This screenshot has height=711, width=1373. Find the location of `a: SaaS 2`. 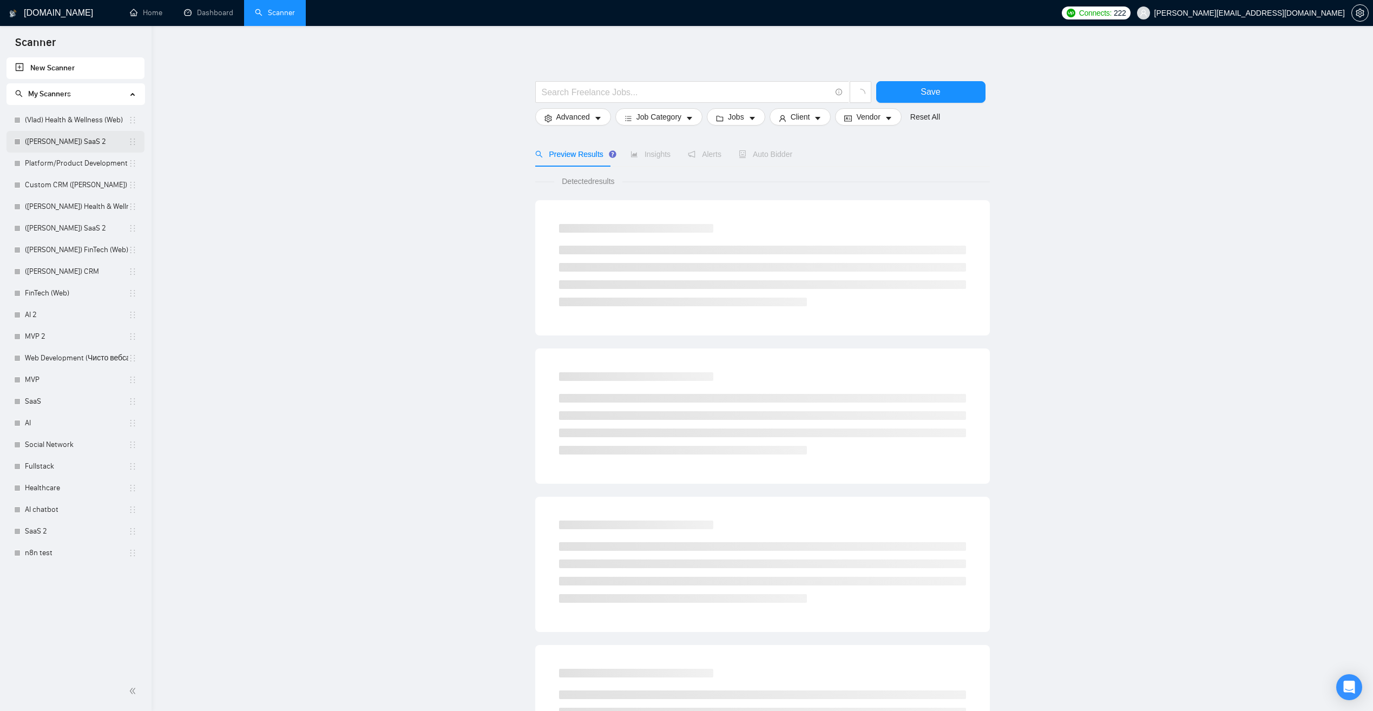

a: SaaS 2 is located at coordinates (76, 531).